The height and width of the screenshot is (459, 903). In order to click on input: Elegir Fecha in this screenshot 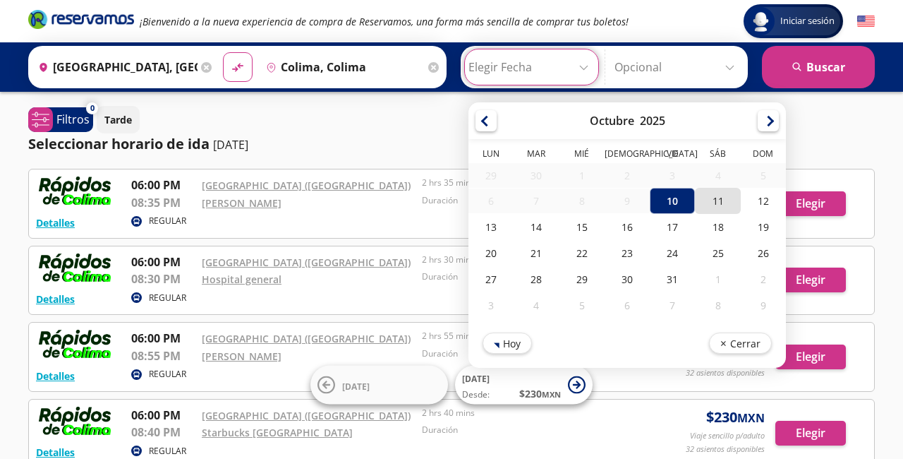, I will do `click(531, 67)`.